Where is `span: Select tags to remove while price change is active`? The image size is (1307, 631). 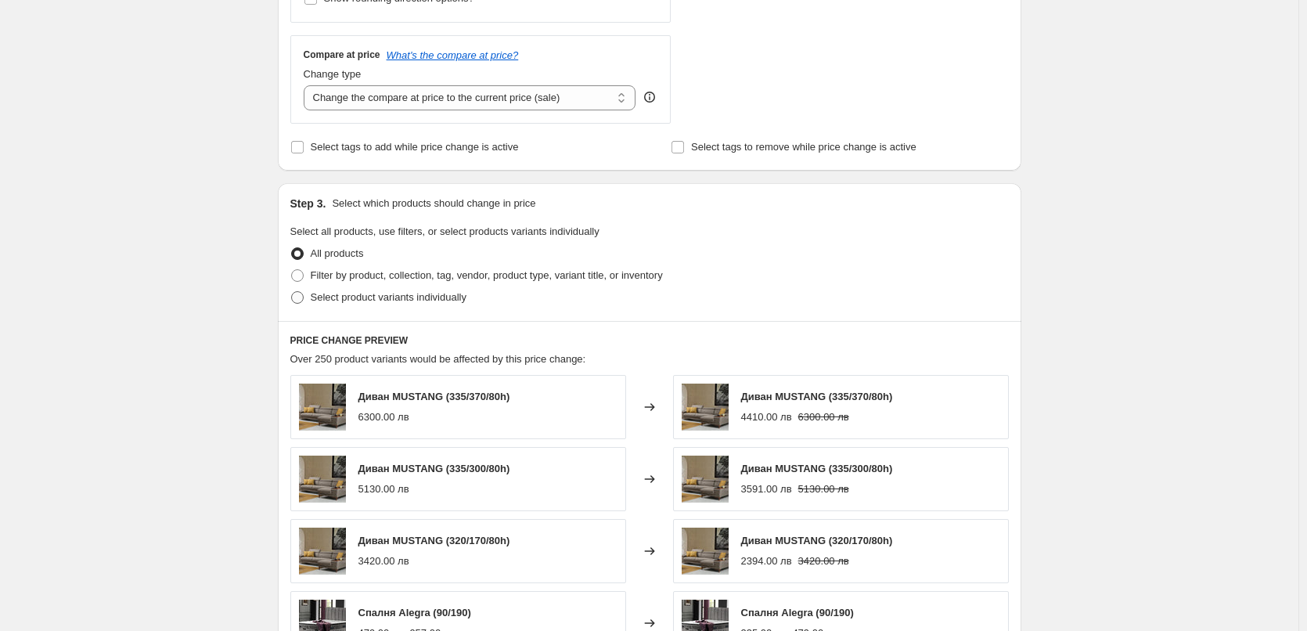 span: Select tags to remove while price change is active is located at coordinates (804, 146).